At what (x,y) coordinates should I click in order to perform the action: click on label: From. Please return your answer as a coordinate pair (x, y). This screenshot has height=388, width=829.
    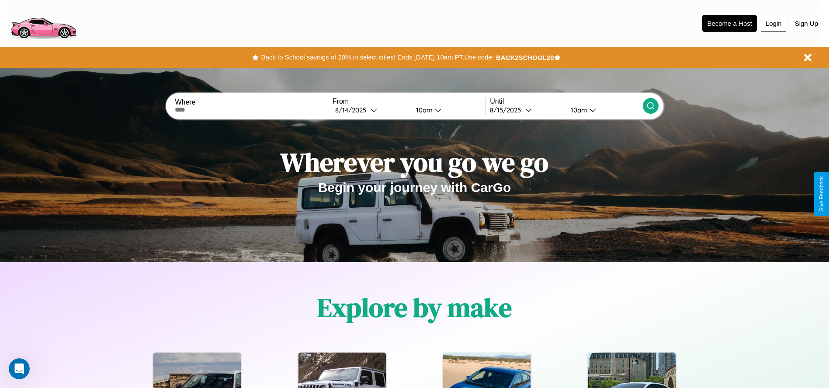
    Looking at the image, I should click on (409, 101).